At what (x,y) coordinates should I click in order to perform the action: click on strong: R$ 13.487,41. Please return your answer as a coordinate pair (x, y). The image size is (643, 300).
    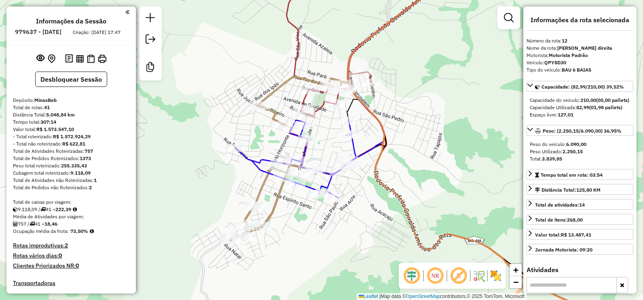
    Looking at the image, I should click on (576, 235).